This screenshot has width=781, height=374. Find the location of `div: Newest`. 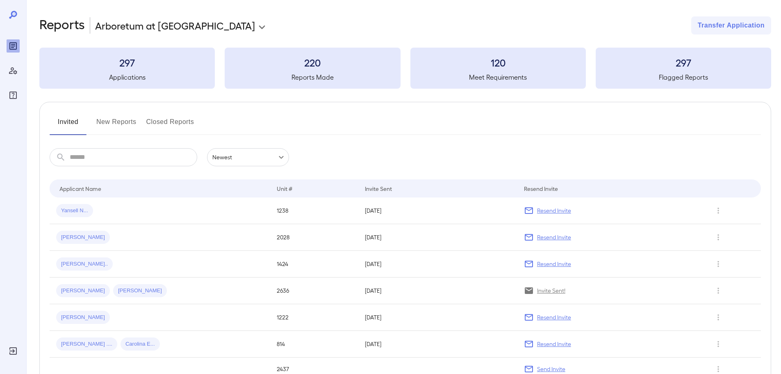

div: Newest is located at coordinates (248, 157).